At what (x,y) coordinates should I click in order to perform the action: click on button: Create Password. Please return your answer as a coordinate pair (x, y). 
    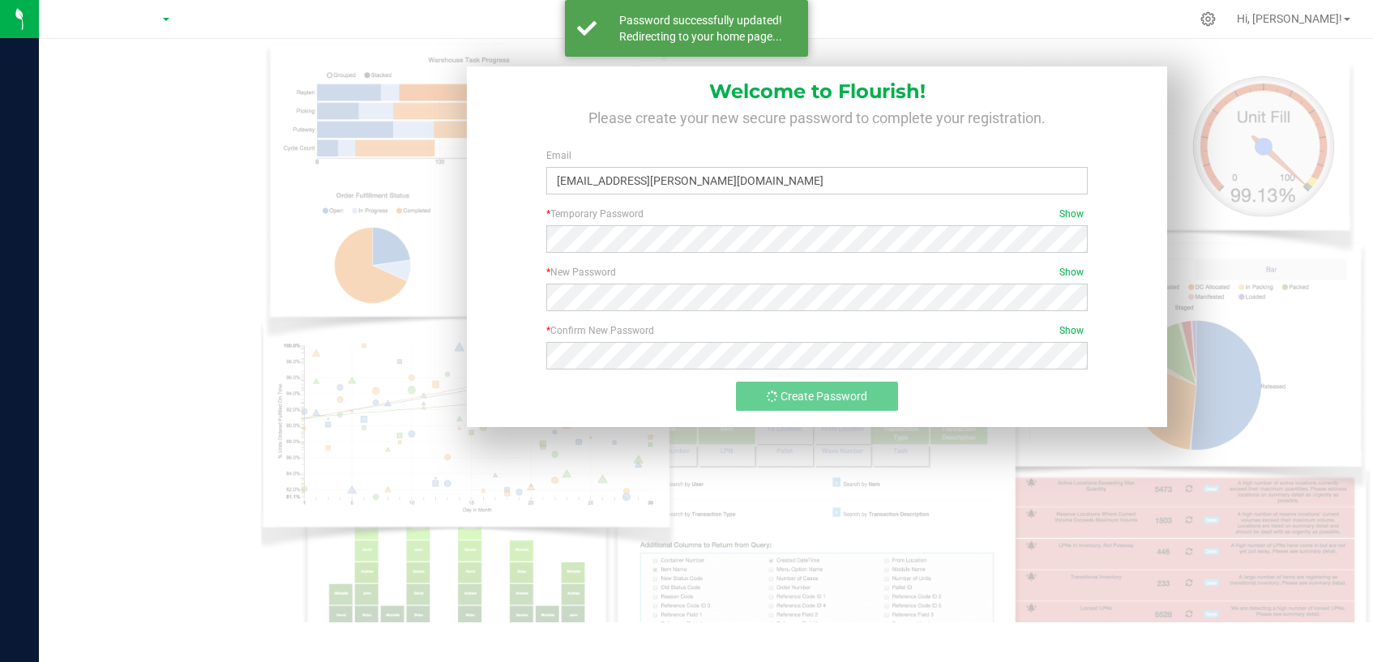
    Looking at the image, I should click on (817, 396).